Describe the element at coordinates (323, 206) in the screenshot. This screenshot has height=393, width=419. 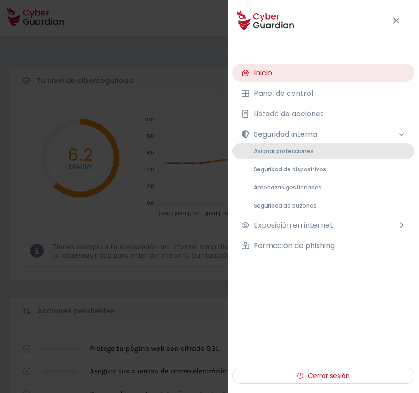
I see `button: Seguridad de buzones` at that location.